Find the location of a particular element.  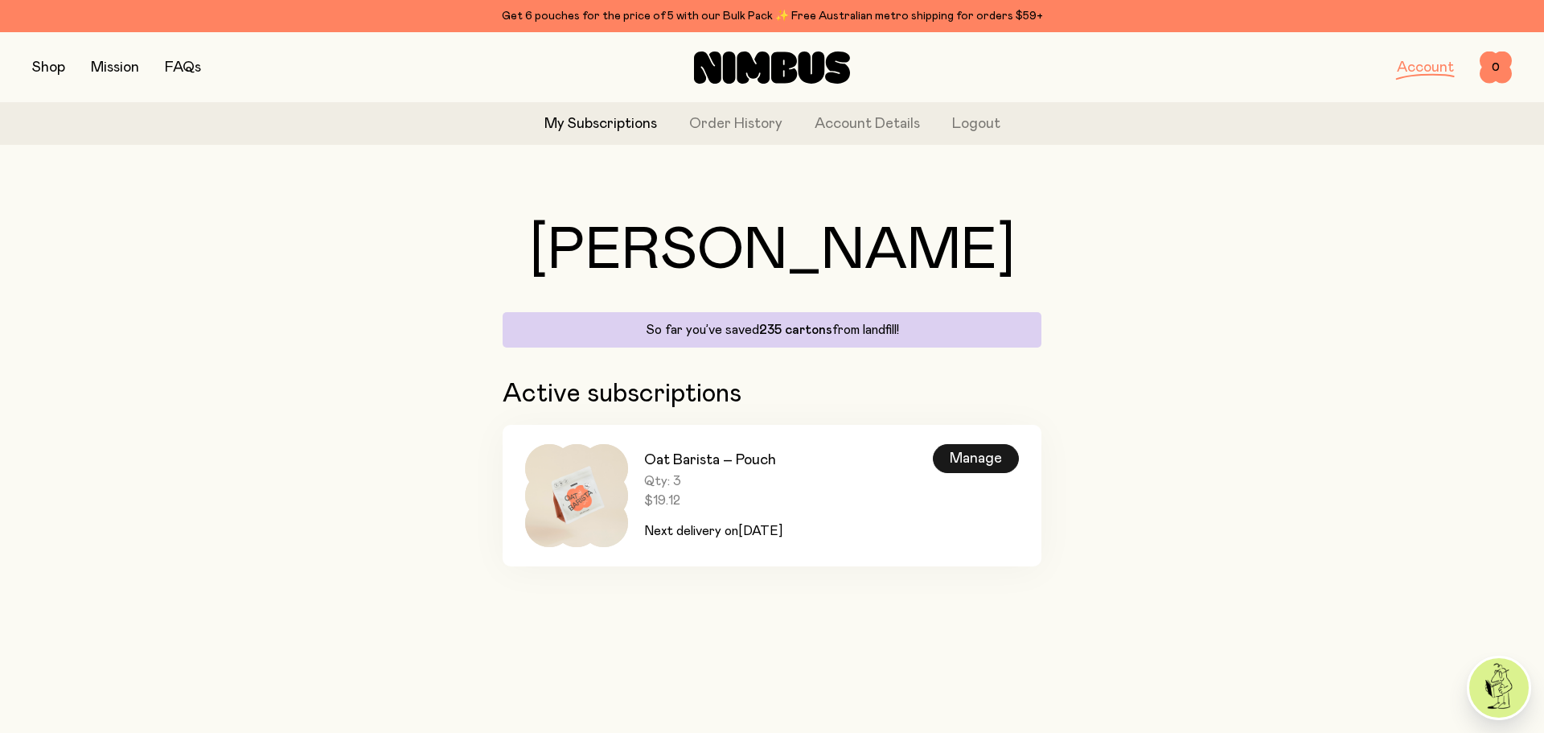

h3: Oat Barista – Pouch is located at coordinates (713, 460).